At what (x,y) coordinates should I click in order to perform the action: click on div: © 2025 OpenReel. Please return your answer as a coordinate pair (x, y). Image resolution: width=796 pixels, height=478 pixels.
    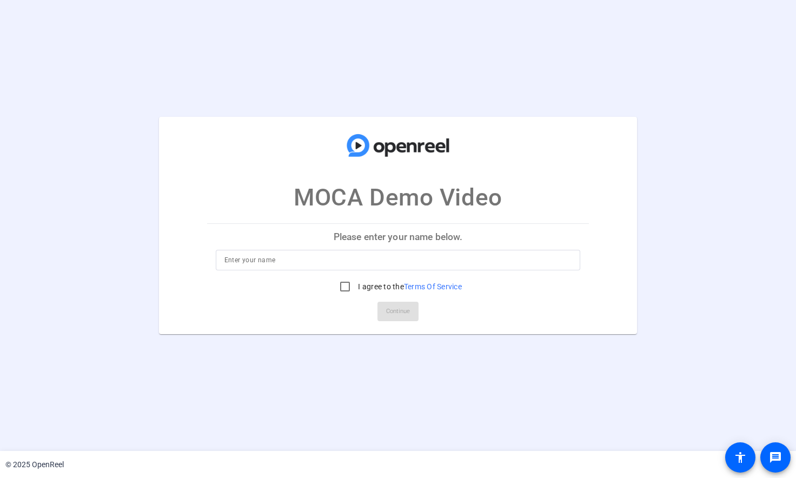
    Looking at the image, I should click on (35, 464).